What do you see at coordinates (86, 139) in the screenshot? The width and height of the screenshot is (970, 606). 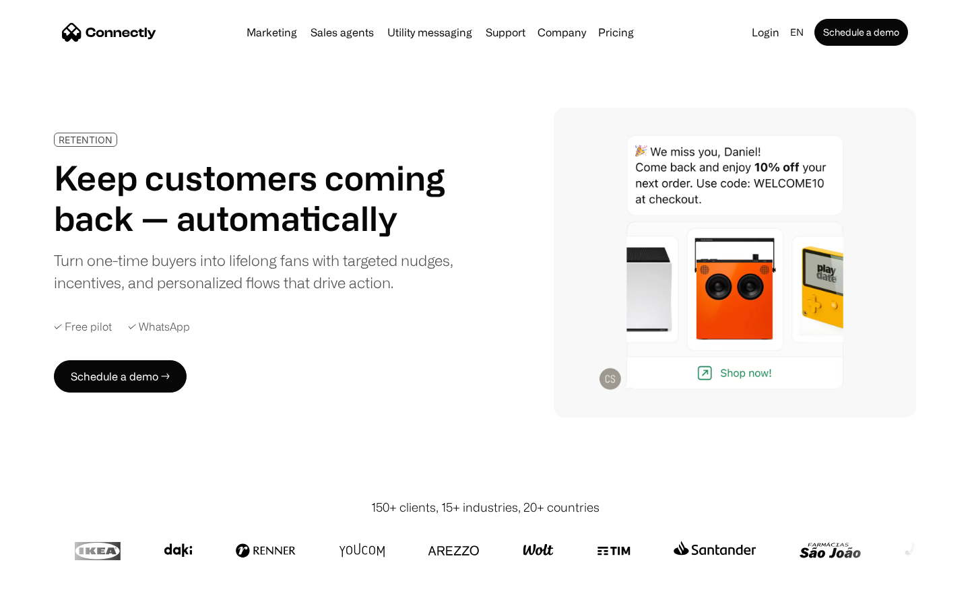 I see `div: RETENTION` at bounding box center [86, 139].